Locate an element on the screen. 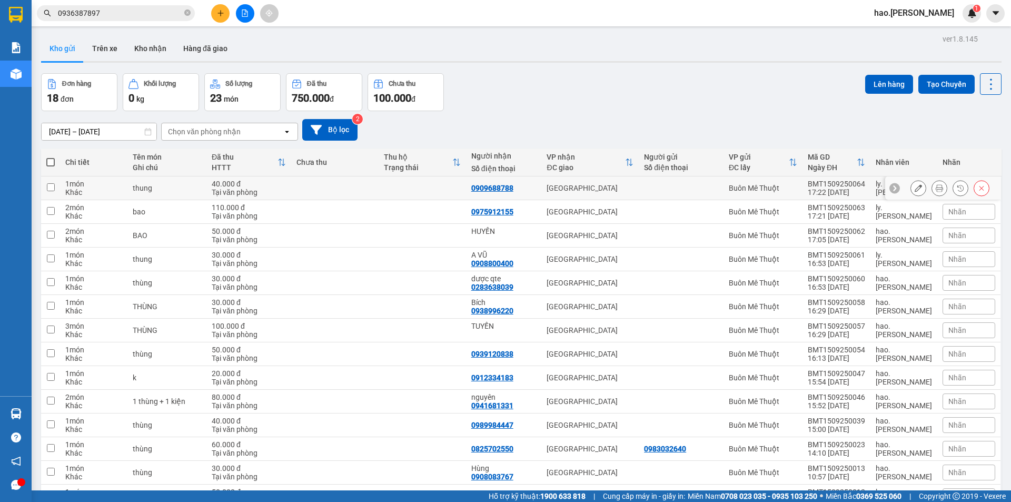 This screenshot has width=1011, height=502. span: 750.000 is located at coordinates (311, 98).